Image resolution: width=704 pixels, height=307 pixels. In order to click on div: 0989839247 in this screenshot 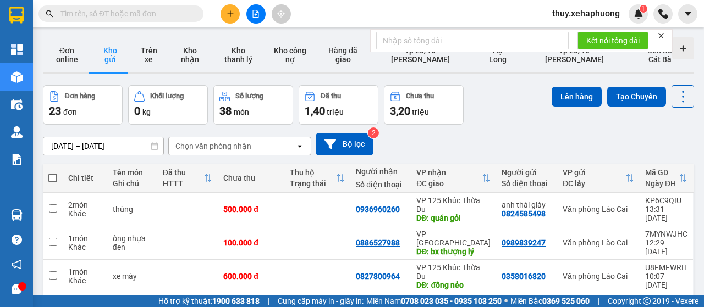, I will do `click(524, 243)`.